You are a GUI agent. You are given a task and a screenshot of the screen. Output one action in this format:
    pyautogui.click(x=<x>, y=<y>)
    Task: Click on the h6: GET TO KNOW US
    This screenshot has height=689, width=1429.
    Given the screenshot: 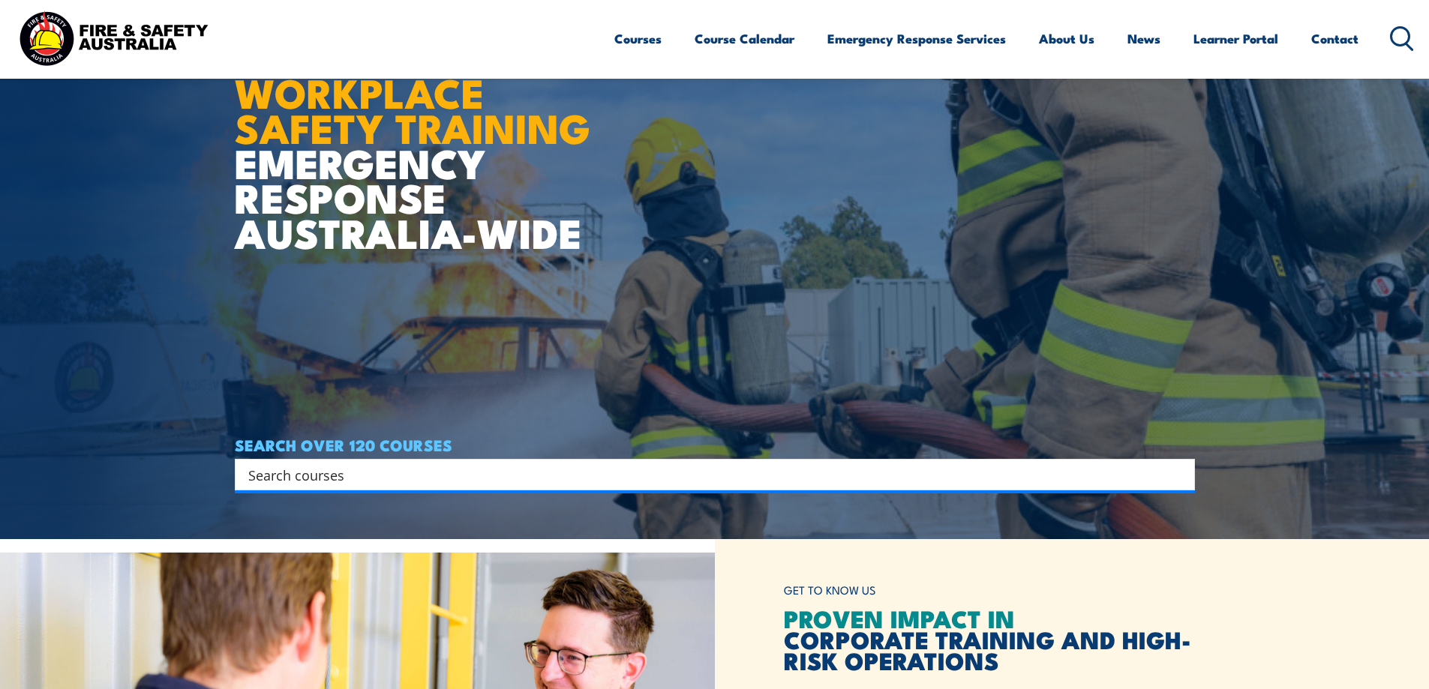 What is the action you would take?
    pyautogui.click(x=989, y=590)
    